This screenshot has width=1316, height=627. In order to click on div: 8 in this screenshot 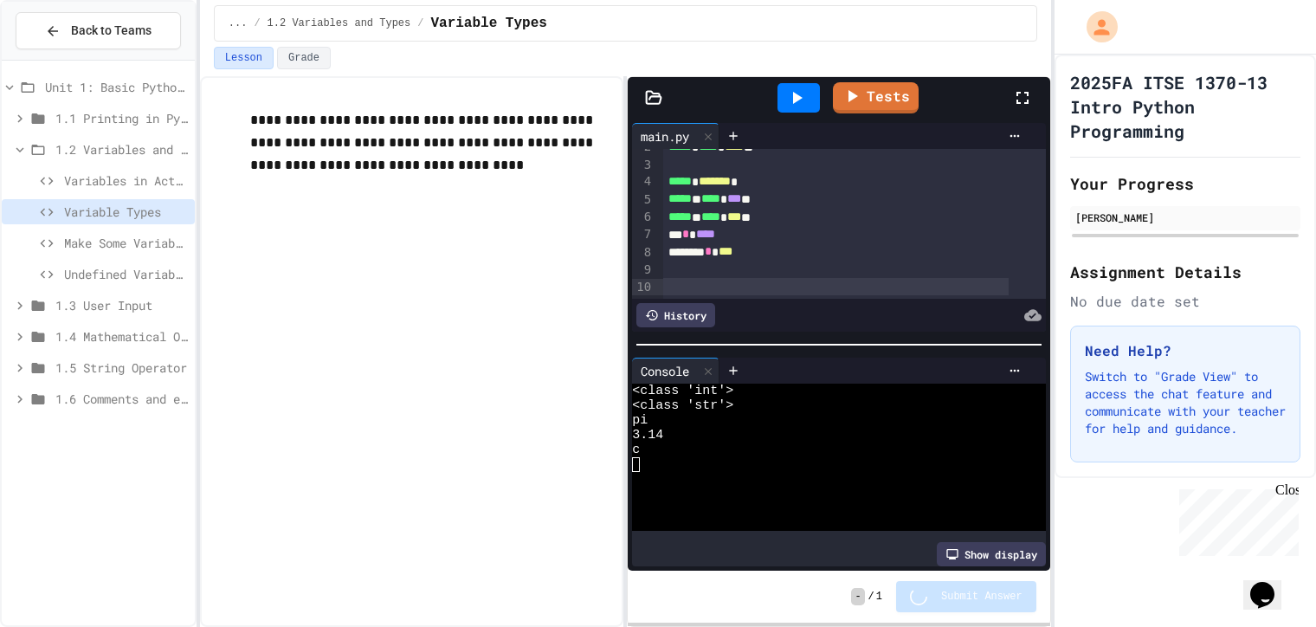, I will do `click(642, 253)`.